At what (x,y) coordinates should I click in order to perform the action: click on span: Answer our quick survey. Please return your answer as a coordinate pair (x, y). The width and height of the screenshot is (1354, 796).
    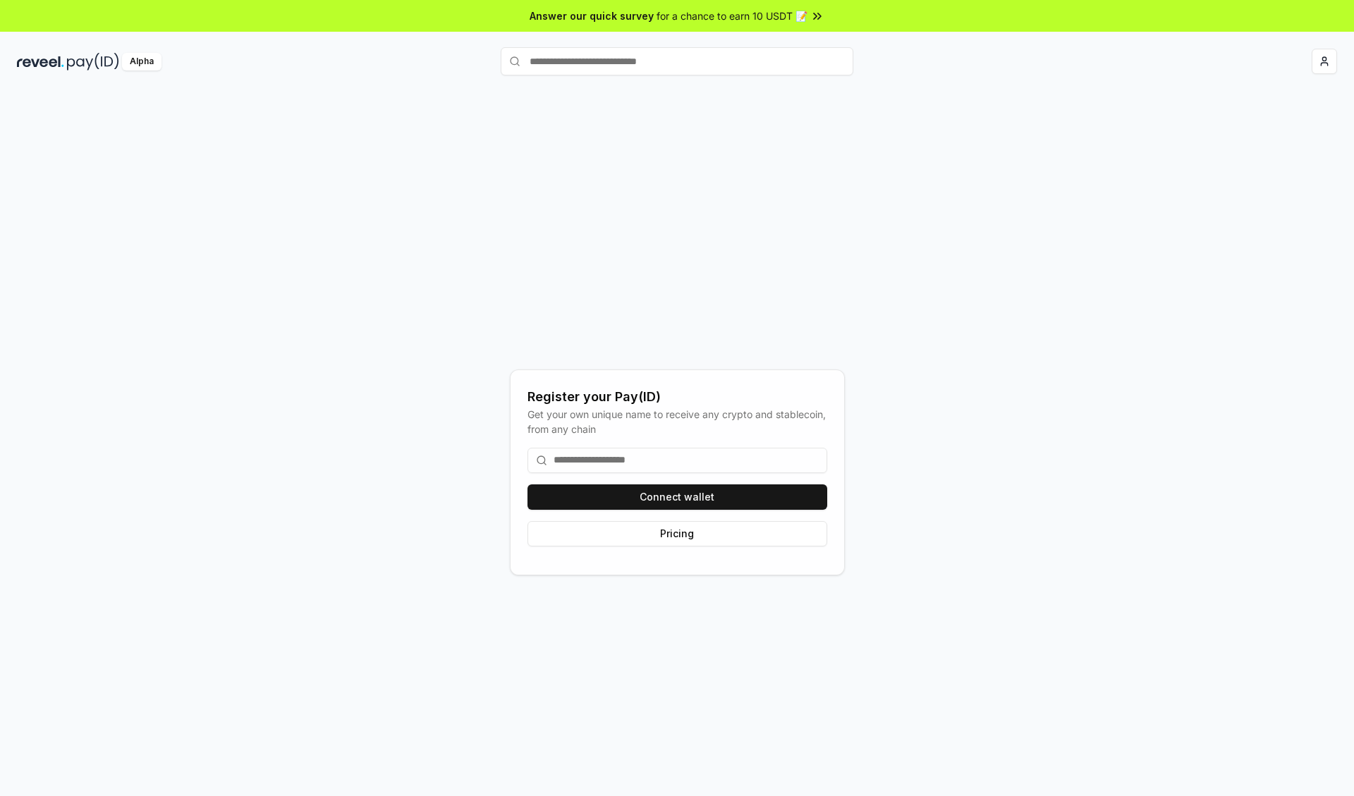
    Looking at the image, I should click on (592, 16).